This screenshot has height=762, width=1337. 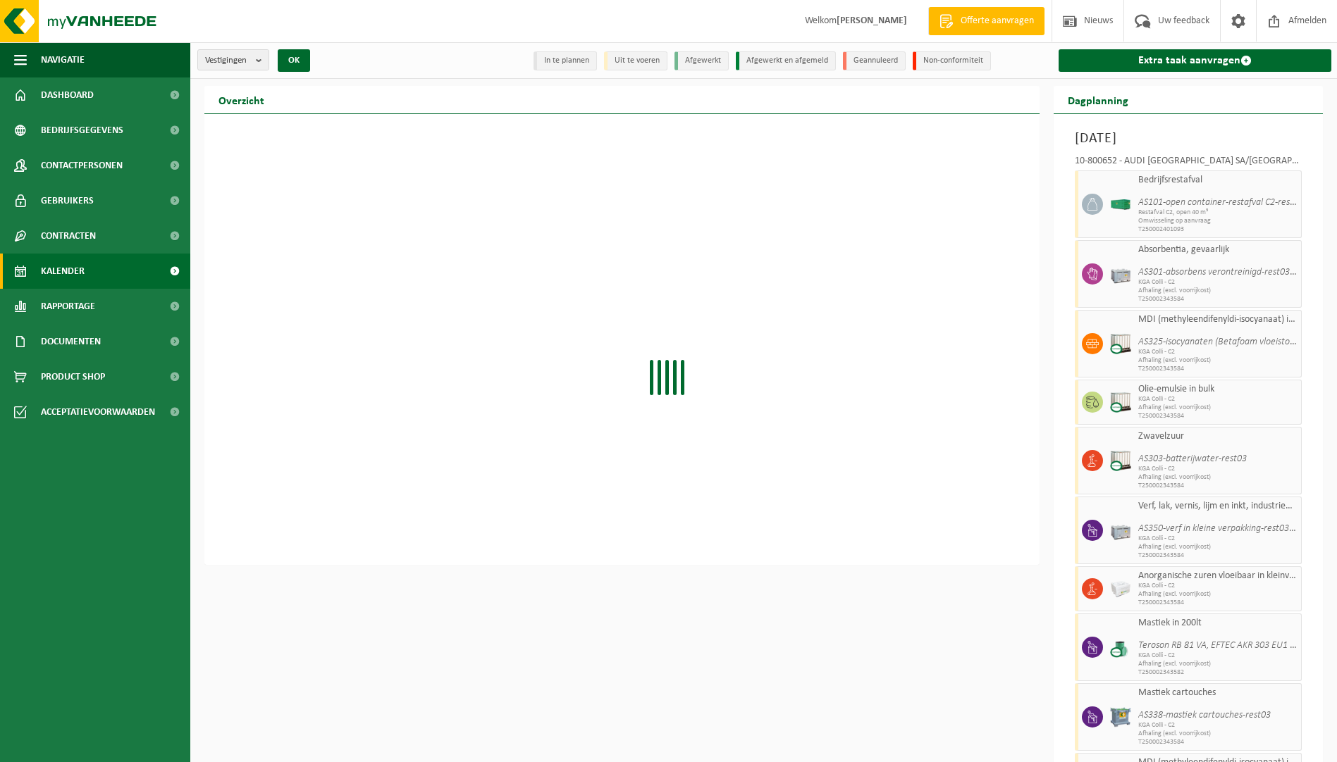 What do you see at coordinates (951, 61) in the screenshot?
I see `li: Non-conformiteit` at bounding box center [951, 61].